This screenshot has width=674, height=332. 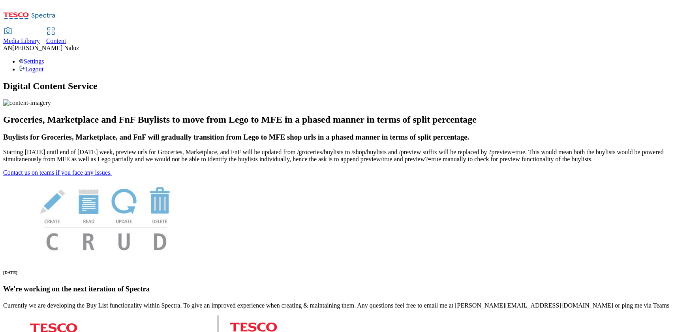 I want to click on span: Content, so click(x=56, y=41).